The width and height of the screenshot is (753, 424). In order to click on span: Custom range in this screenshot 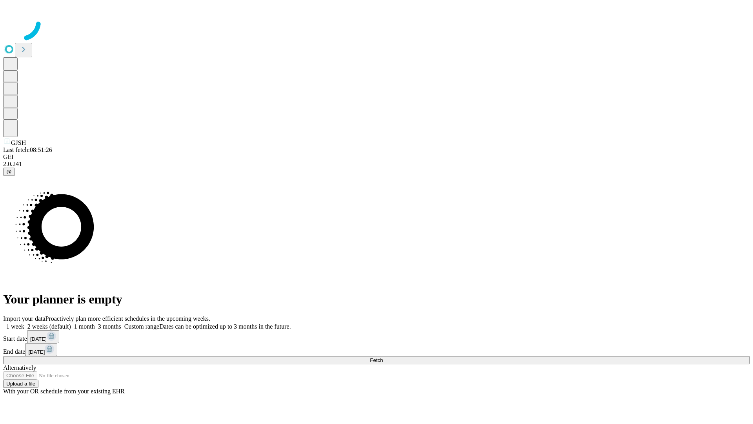, I will do `click(142, 326)`.